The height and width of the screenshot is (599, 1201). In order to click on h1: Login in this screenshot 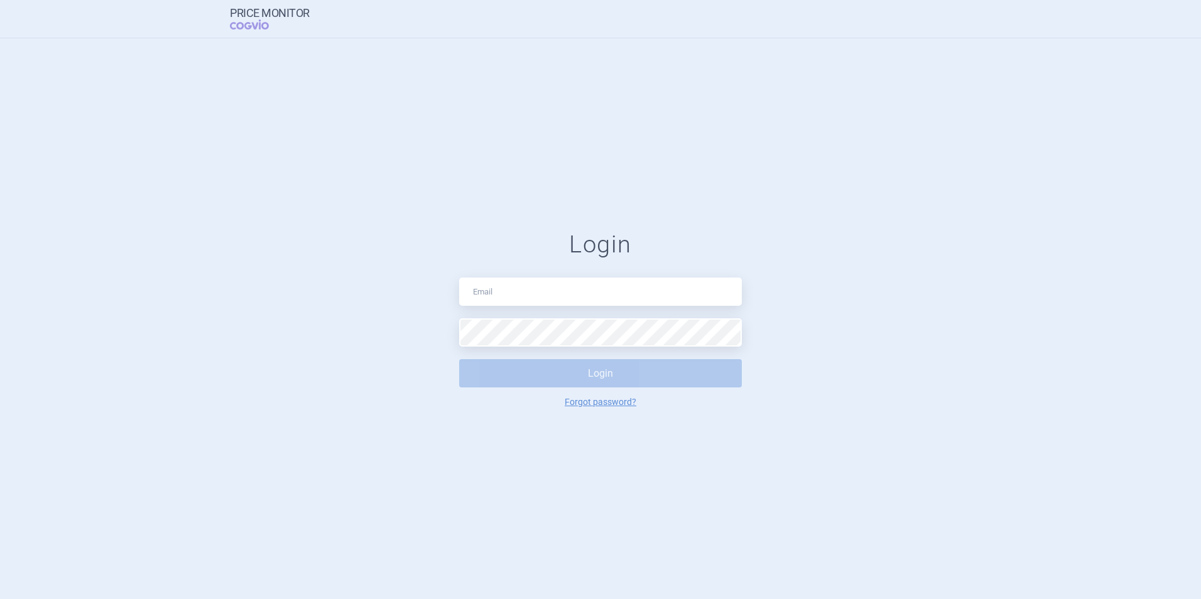, I will do `click(601, 245)`.